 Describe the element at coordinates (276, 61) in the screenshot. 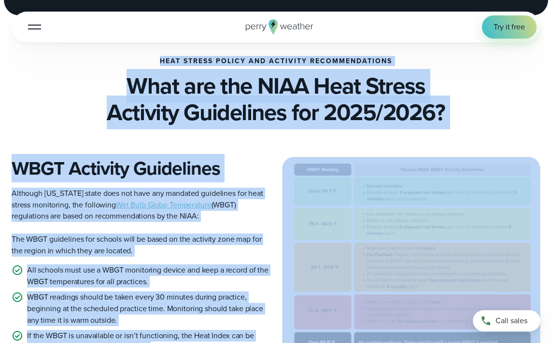

I see `h3: Heat Stress Policy and Activity Recommendations` at that location.